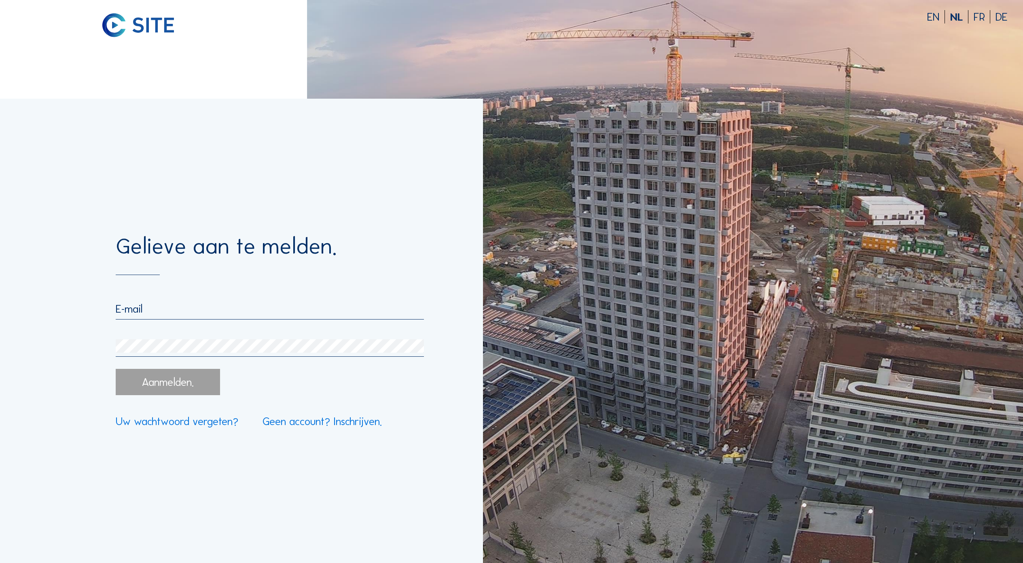 Image resolution: width=1023 pixels, height=563 pixels. Describe the element at coordinates (177, 421) in the screenshot. I see `a: Uw wachtwoord vergeten?` at that location.